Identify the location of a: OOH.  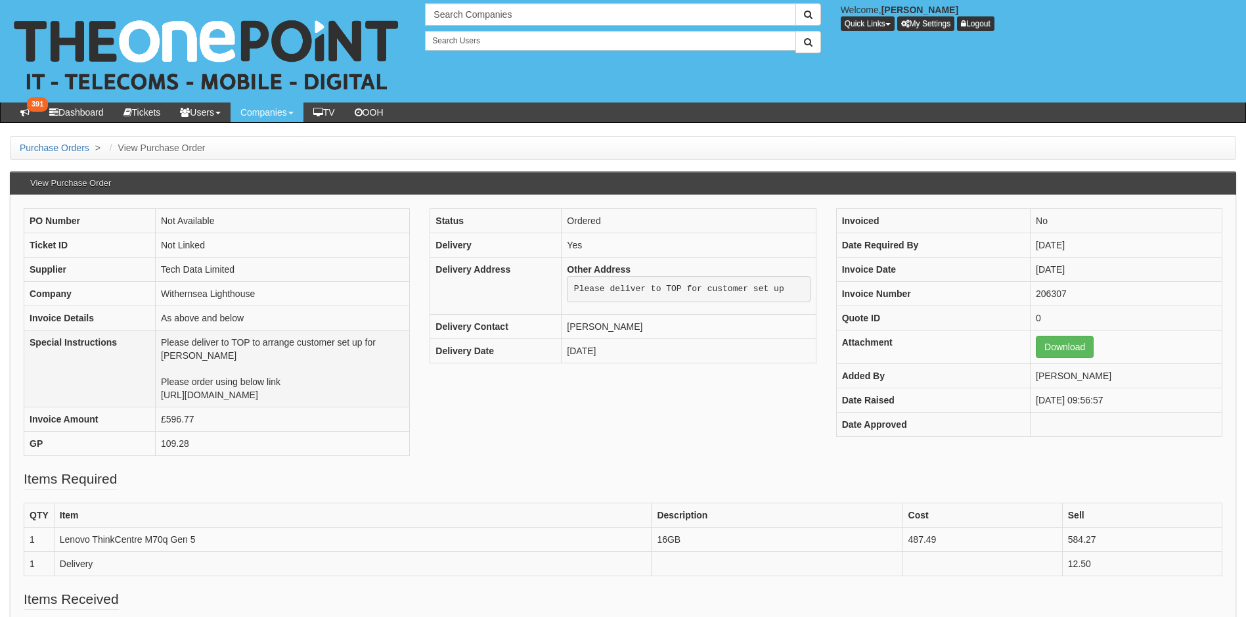
(369, 112).